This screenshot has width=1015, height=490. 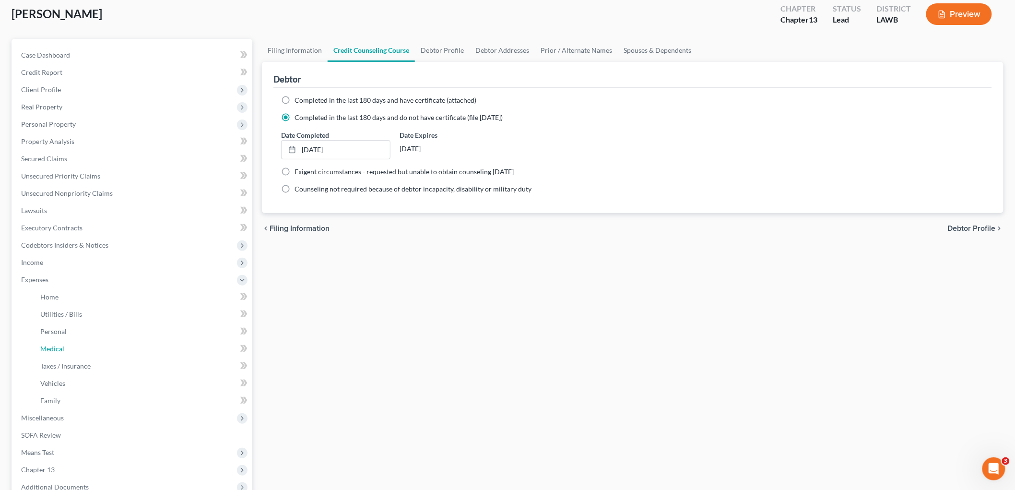 I want to click on button: chevron_left Filing Information, so click(x=295, y=228).